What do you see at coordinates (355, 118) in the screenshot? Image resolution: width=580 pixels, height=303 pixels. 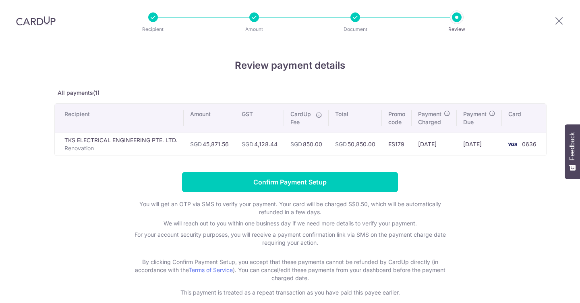 I see `th: Total` at bounding box center [355, 118].